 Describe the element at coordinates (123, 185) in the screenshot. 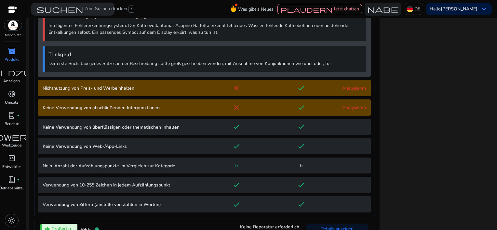

I see `p: Verwendung von 10-255 Zeichen in jedem Aufzählungspunkt` at that location.